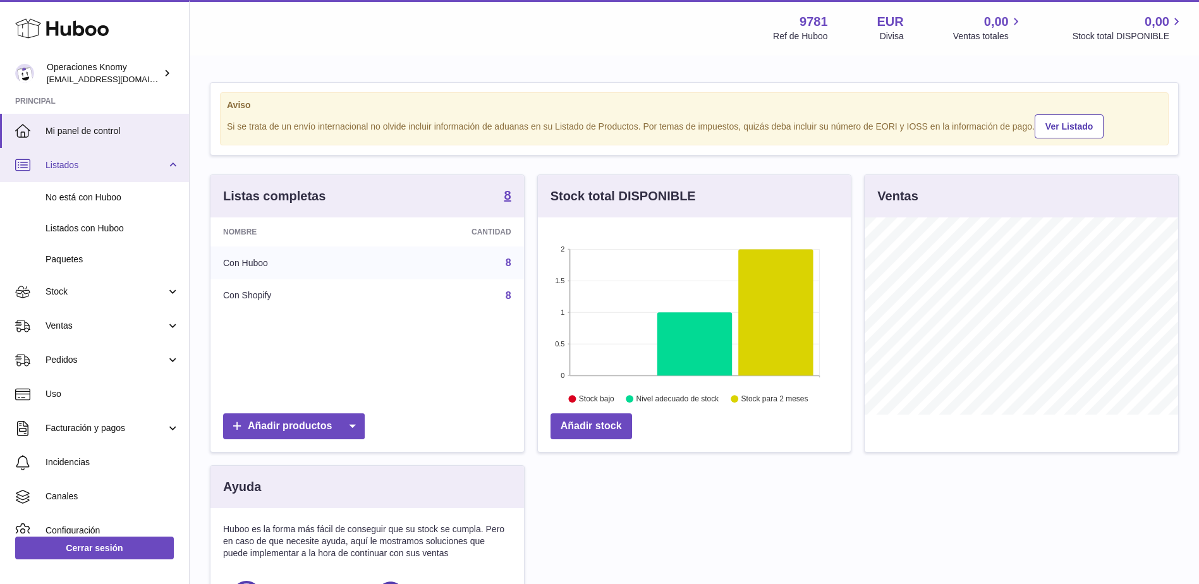 This screenshot has height=584, width=1199. I want to click on text: 0.5, so click(559, 344).